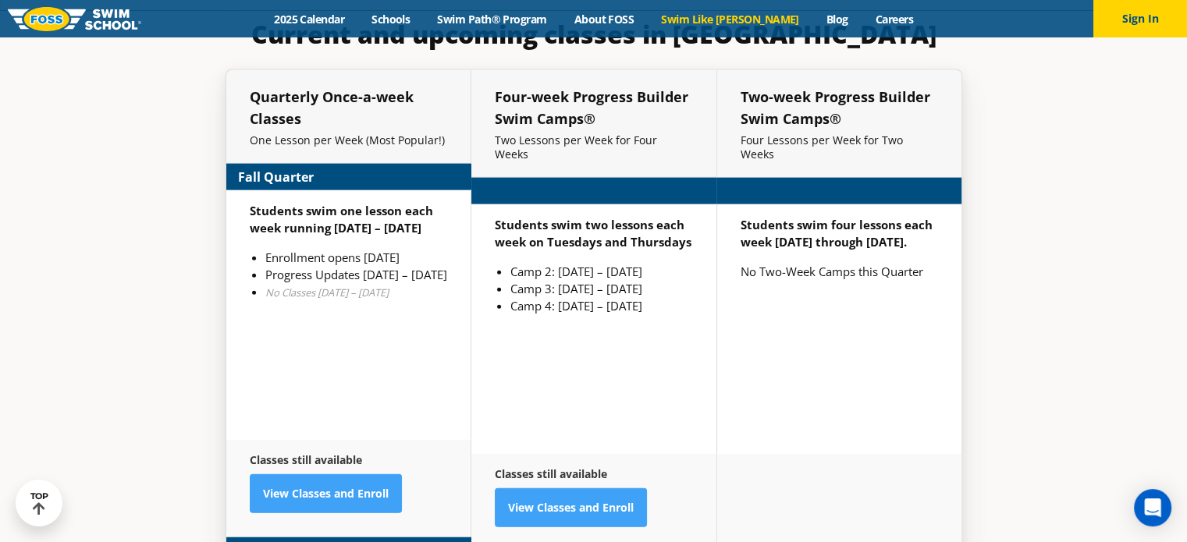  I want to click on h5: Four-week Progress Builder Swim Camps®, so click(594, 108).